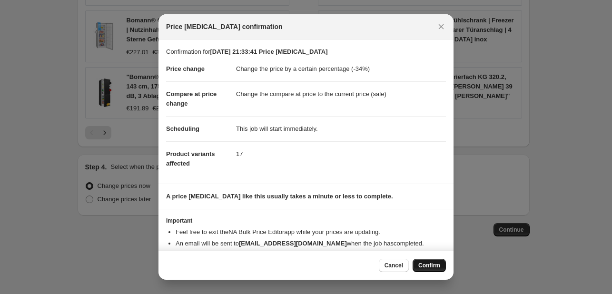 This screenshot has height=294, width=612. What do you see at coordinates (190, 159) in the screenshot?
I see `span: Product variants affected` at bounding box center [190, 159].